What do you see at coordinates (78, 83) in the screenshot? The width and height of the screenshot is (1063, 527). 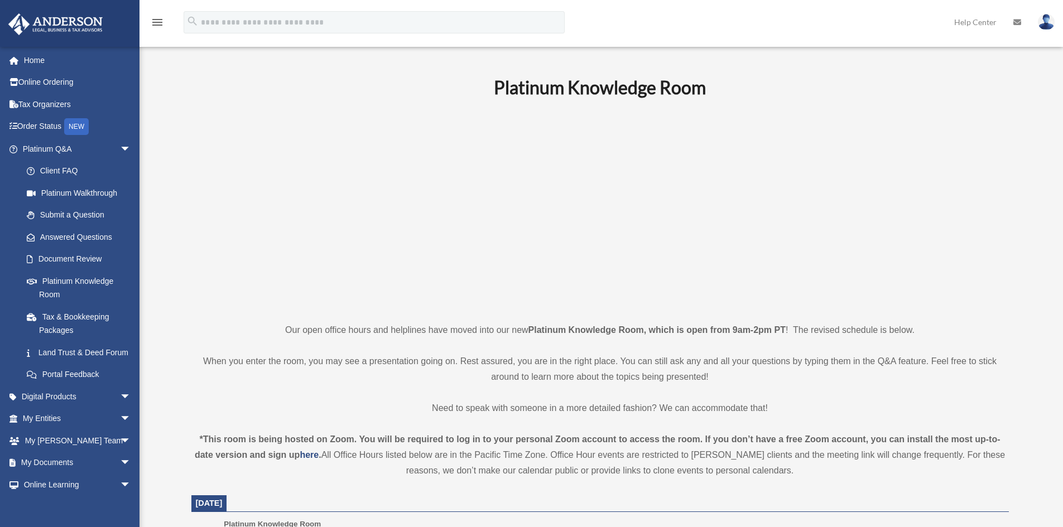 I see `a: Online Ordering` at bounding box center [78, 83].